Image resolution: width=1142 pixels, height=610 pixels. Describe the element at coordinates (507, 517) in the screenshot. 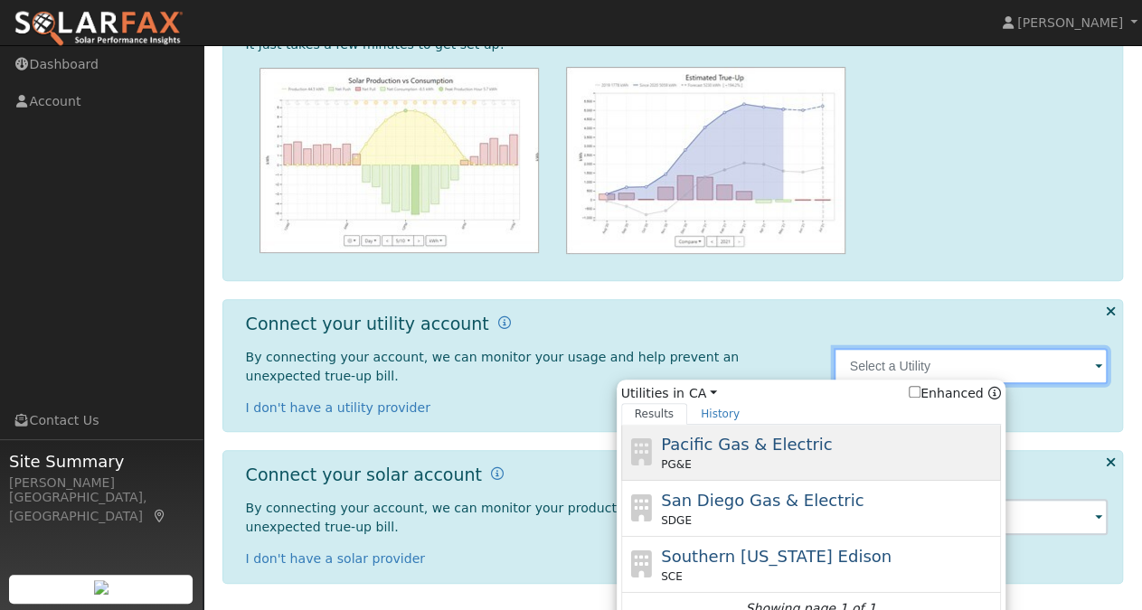

I see `span: By connecting your account, we can monitor your production and help prevent an unexpected true-up...` at that location.